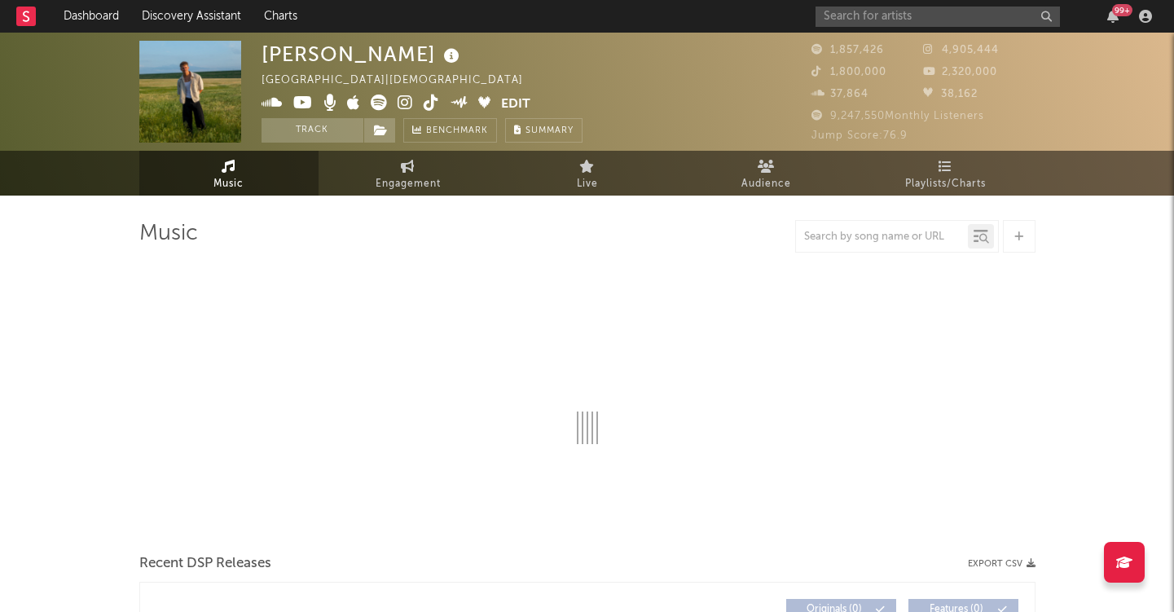 The height and width of the screenshot is (612, 1174). I want to click on a: Playlists/Charts, so click(946, 173).